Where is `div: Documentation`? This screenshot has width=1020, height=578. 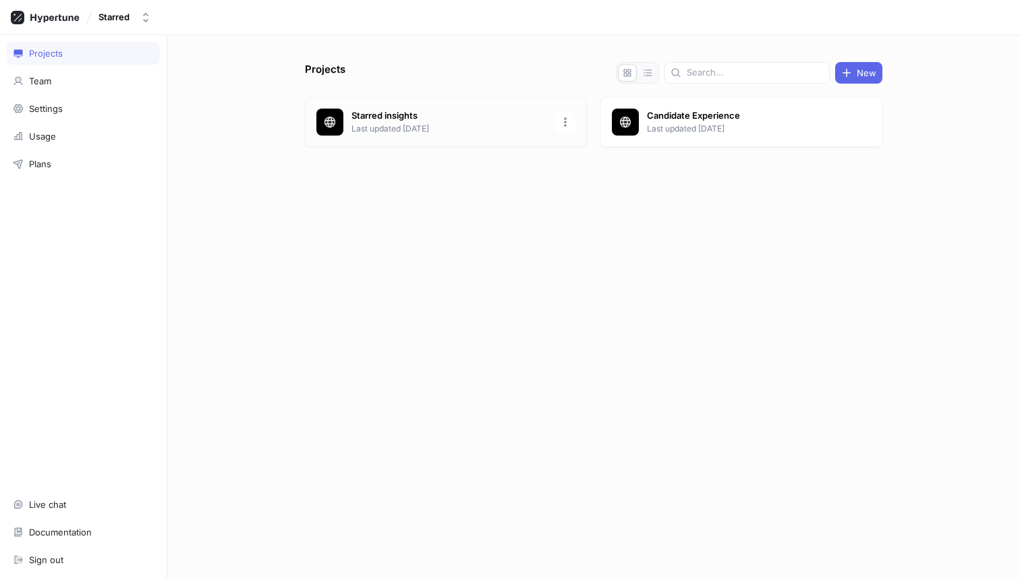
div: Documentation is located at coordinates (60, 532).